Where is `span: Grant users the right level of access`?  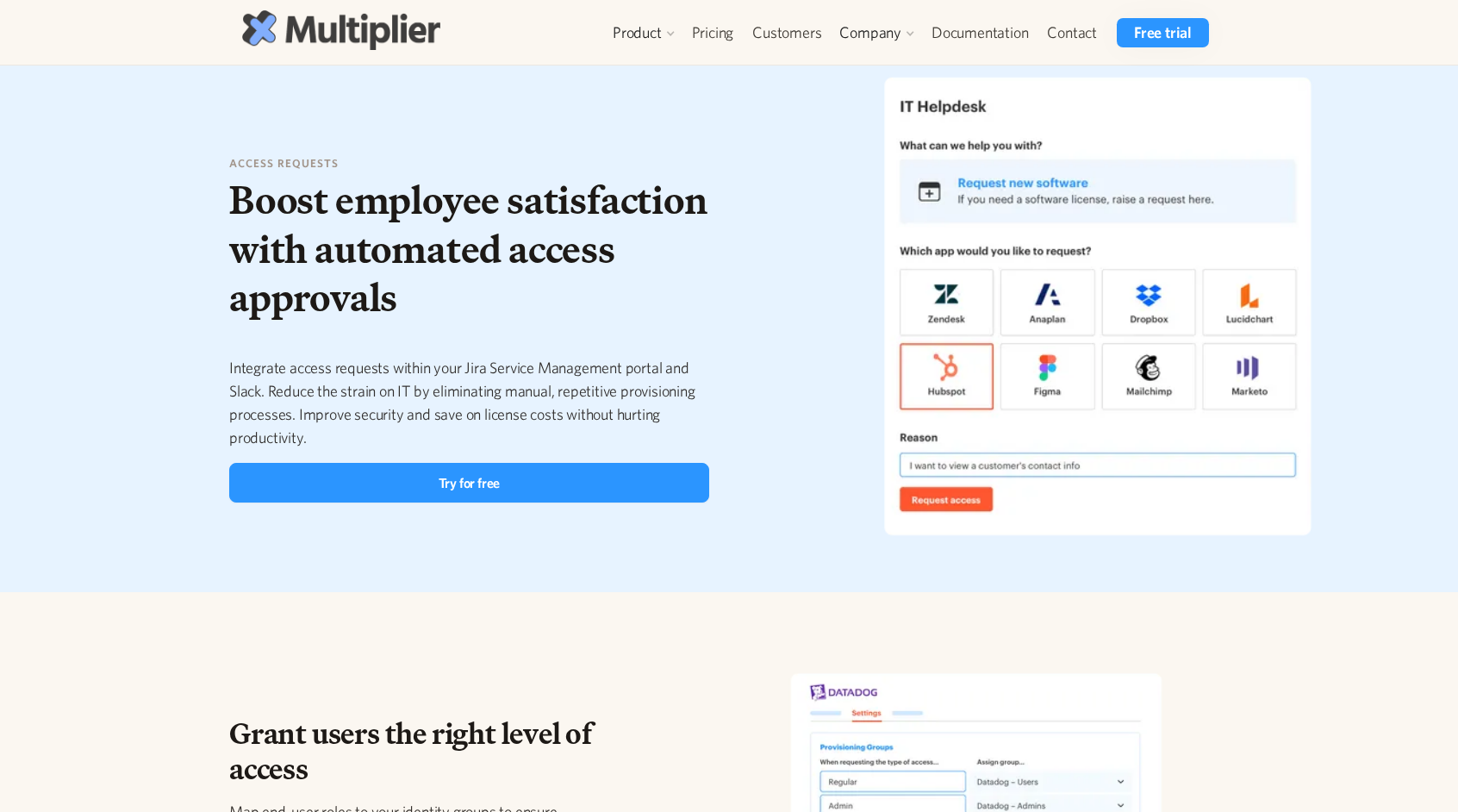
span: Grant users the right level of access is located at coordinates (410, 750).